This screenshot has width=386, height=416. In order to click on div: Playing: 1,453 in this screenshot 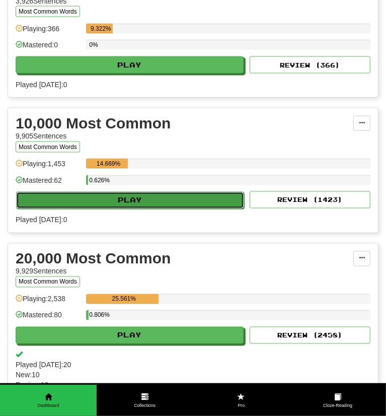, I will do `click(48, 167)`.